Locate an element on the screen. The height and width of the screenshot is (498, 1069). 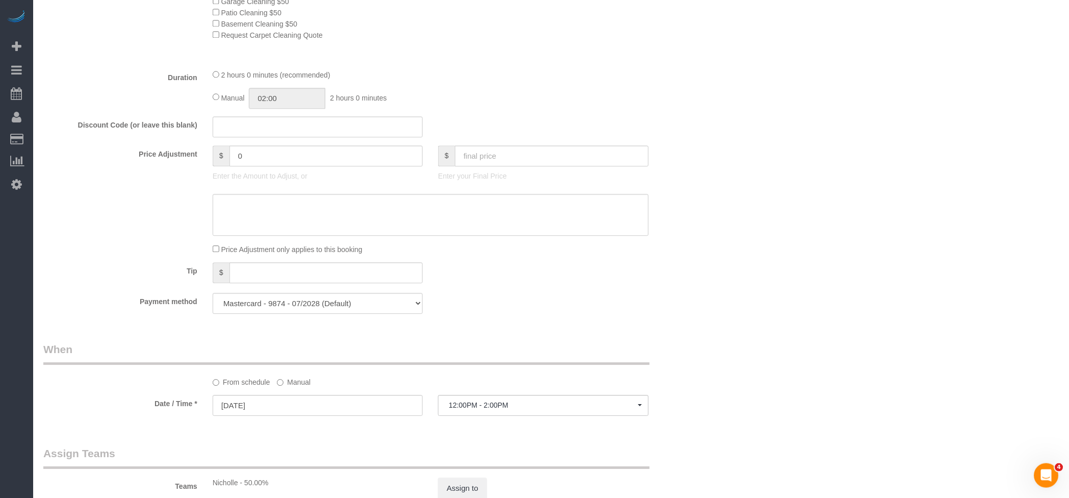
button: 12:00PM - 2:00PM is located at coordinates (543, 405).